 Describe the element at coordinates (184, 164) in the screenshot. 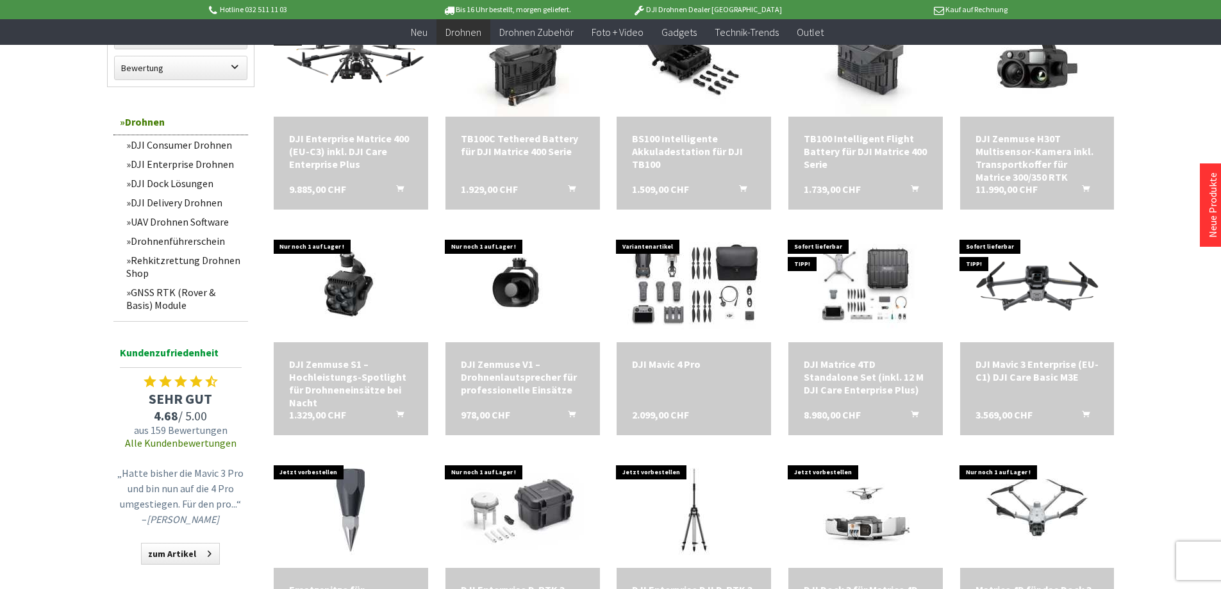

I see `a: DJI Enterprise Drohnen` at that location.